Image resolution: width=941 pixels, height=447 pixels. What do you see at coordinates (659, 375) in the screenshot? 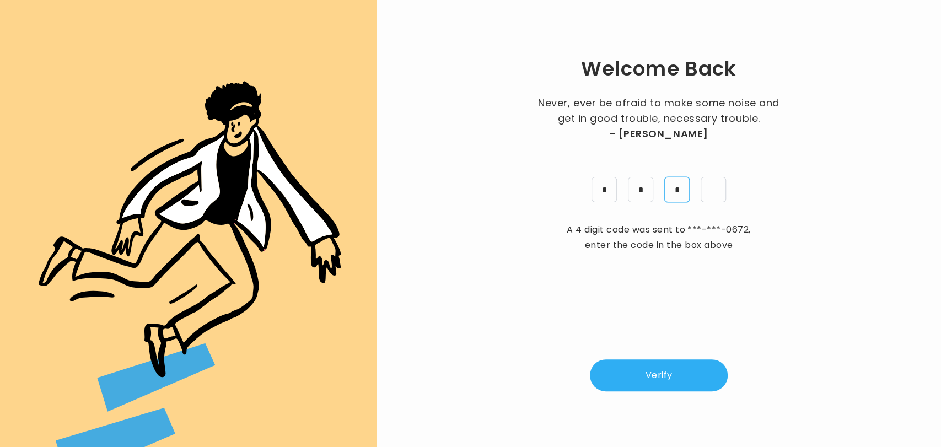
I see `button: Verify` at bounding box center [659, 375].